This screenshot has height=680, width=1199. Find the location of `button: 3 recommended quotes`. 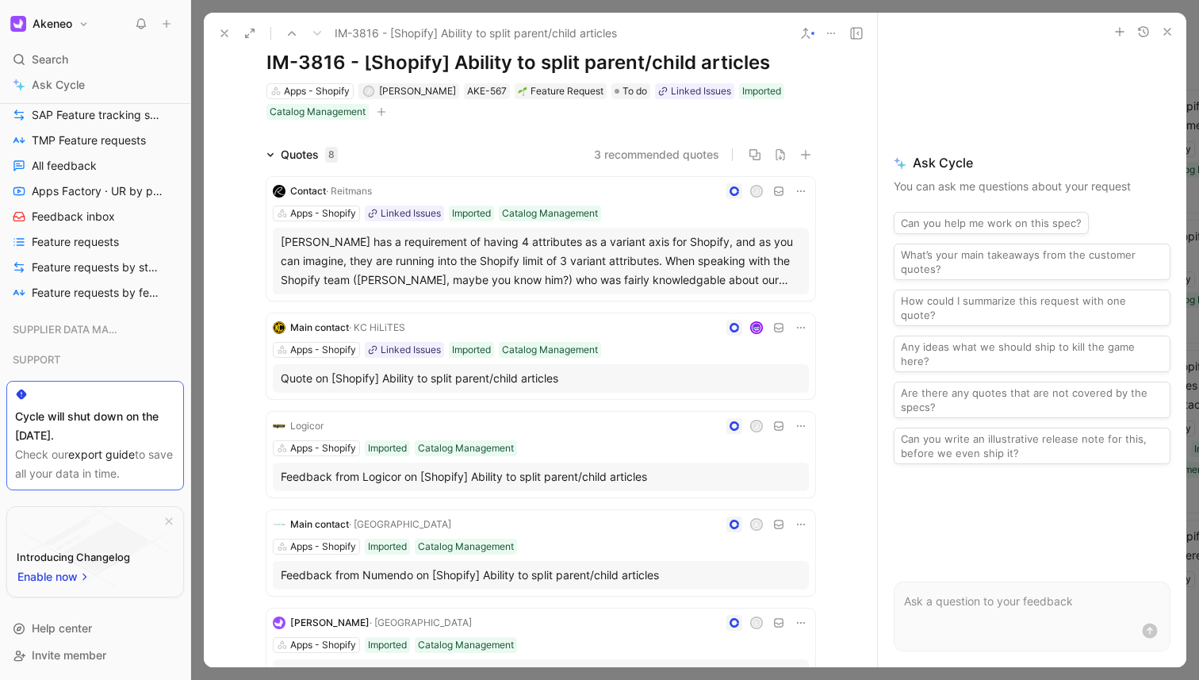

button: 3 recommended quotes is located at coordinates (657, 155).